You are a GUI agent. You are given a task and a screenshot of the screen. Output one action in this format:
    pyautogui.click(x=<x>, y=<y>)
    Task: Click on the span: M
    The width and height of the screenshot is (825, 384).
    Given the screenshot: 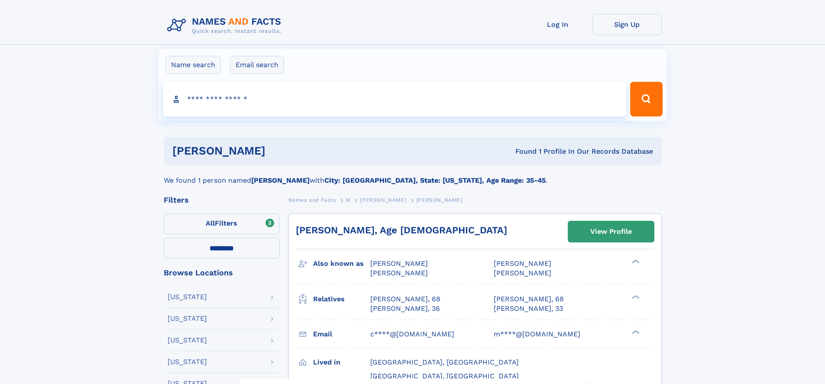 What is the action you would take?
    pyautogui.click(x=348, y=200)
    